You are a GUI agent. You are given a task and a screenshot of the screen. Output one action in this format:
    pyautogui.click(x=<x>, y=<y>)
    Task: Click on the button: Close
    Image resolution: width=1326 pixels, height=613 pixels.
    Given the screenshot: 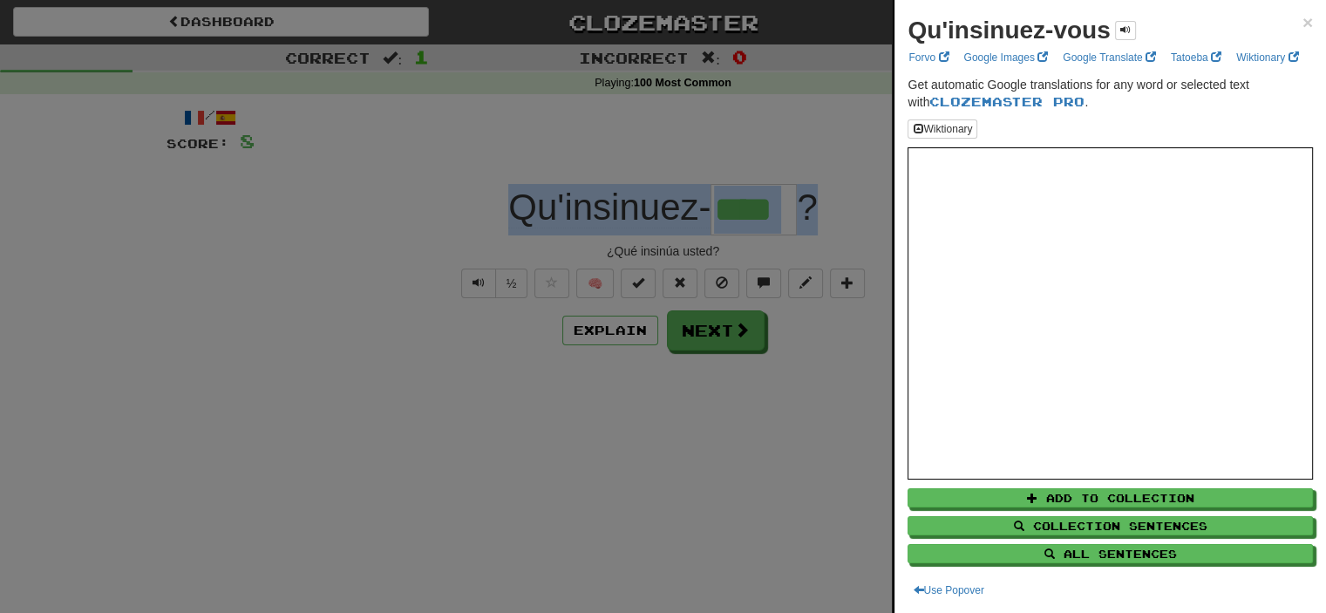 What is the action you would take?
    pyautogui.click(x=1307, y=22)
    